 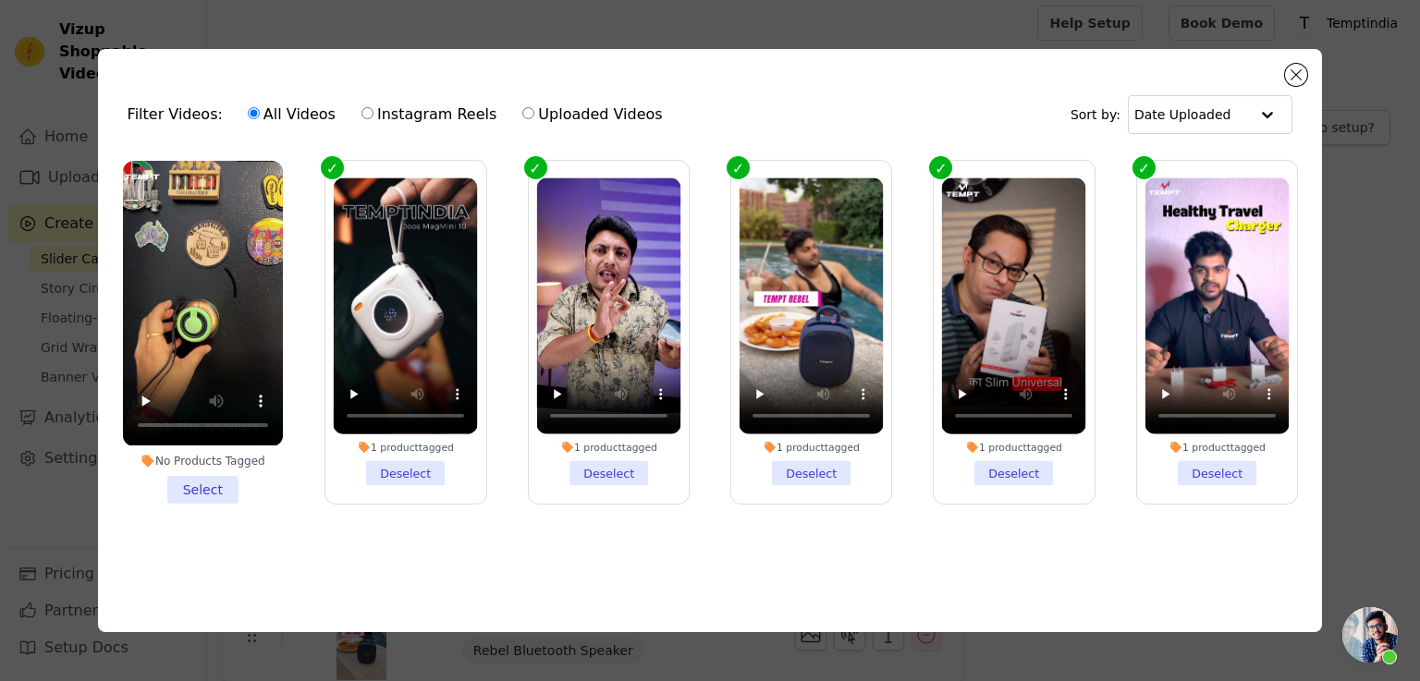 What do you see at coordinates (429, 115) in the screenshot?
I see `label: Instagram Reels` at bounding box center [429, 115].